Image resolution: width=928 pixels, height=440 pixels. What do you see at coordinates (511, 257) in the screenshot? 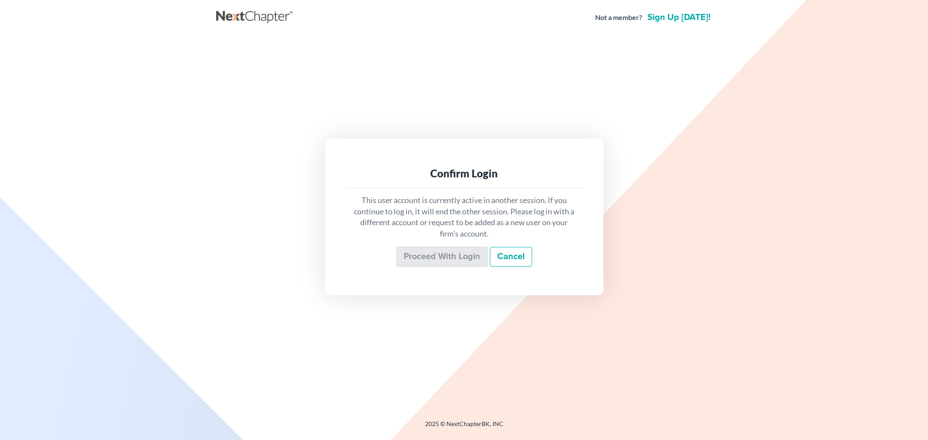
I see `a: Cancel` at bounding box center [511, 257].